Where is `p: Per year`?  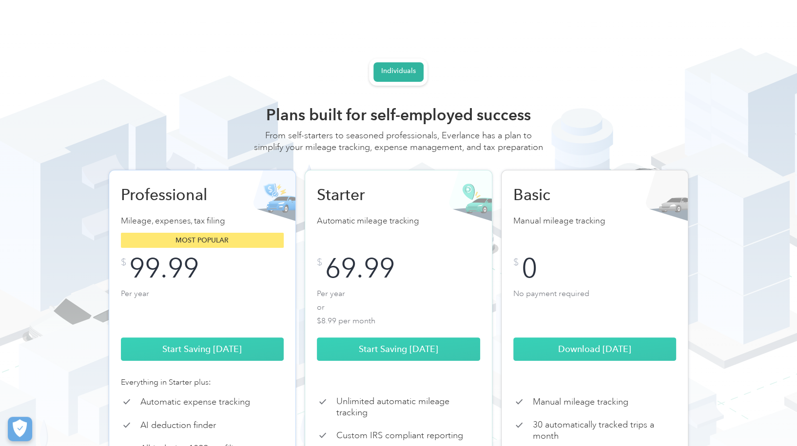 p: Per year is located at coordinates (202, 306).